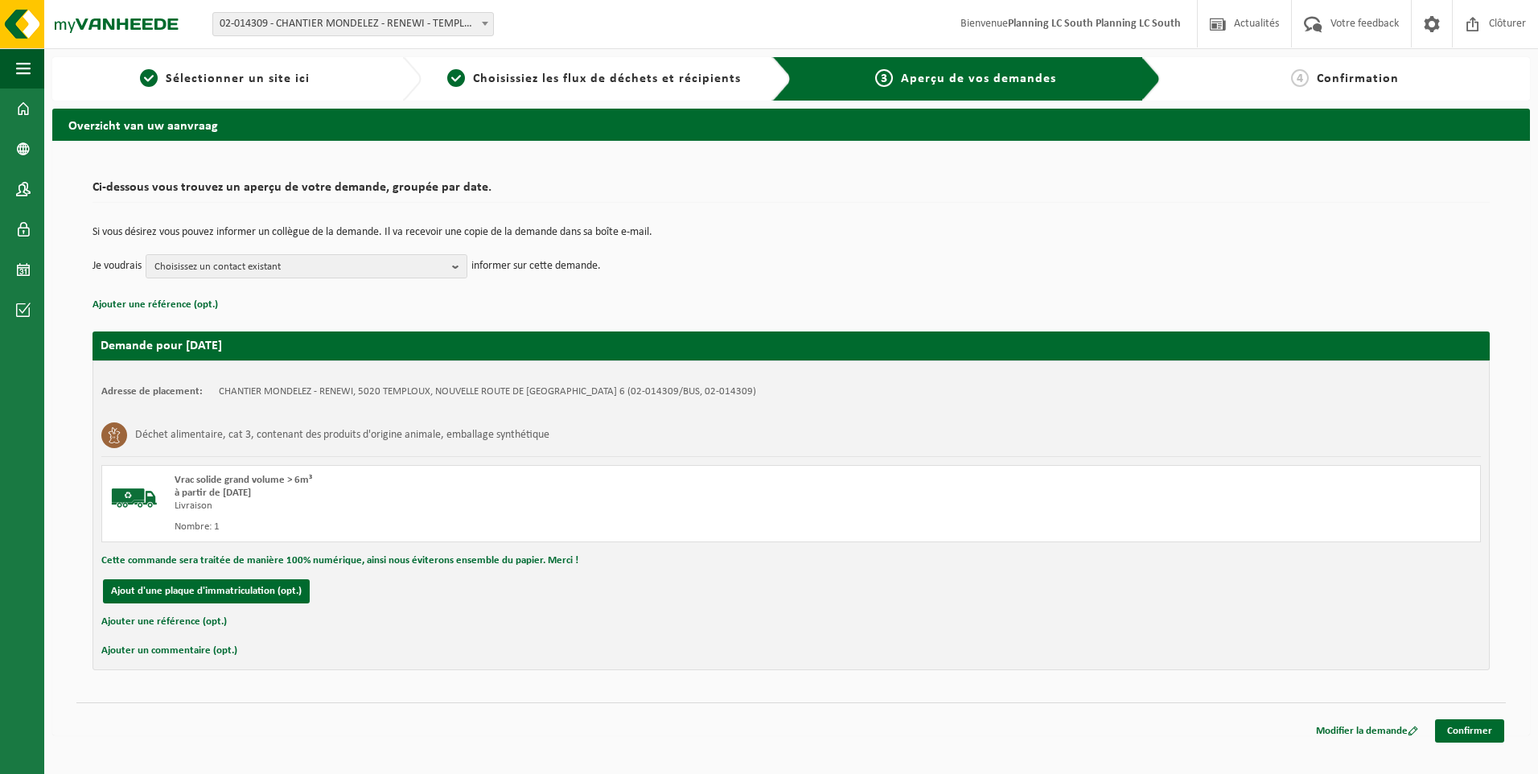 This screenshot has height=774, width=1538. I want to click on span: 02-014309 - CHANTIER MONDELEZ - RENEWI - TEMPLOUX, so click(353, 24).